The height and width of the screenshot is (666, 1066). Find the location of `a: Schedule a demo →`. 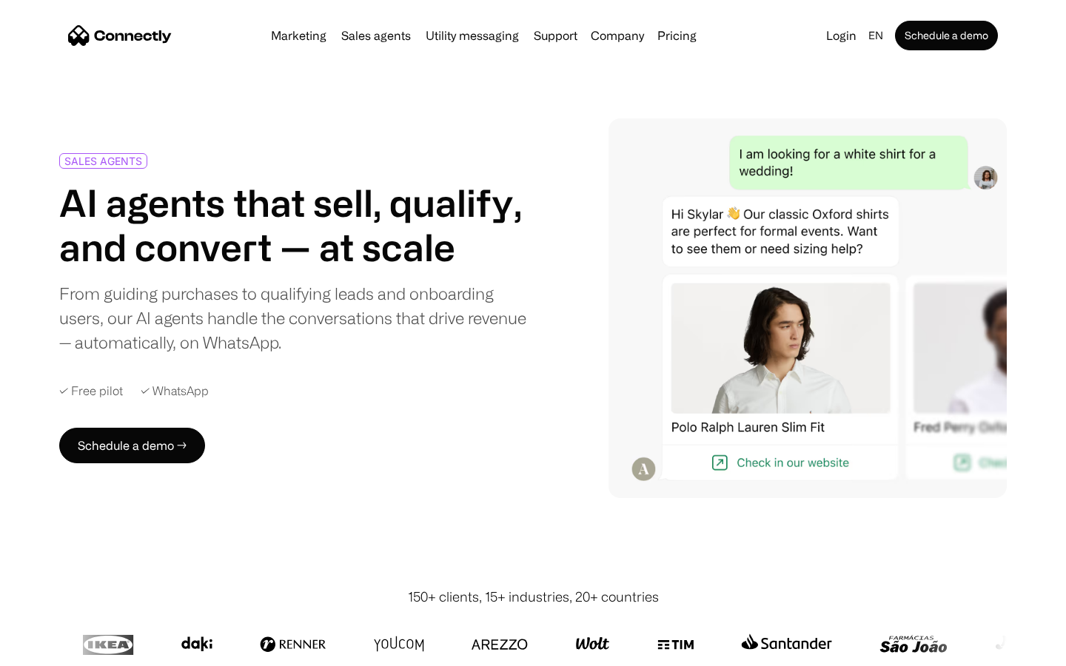

a: Schedule a demo → is located at coordinates (132, 445).